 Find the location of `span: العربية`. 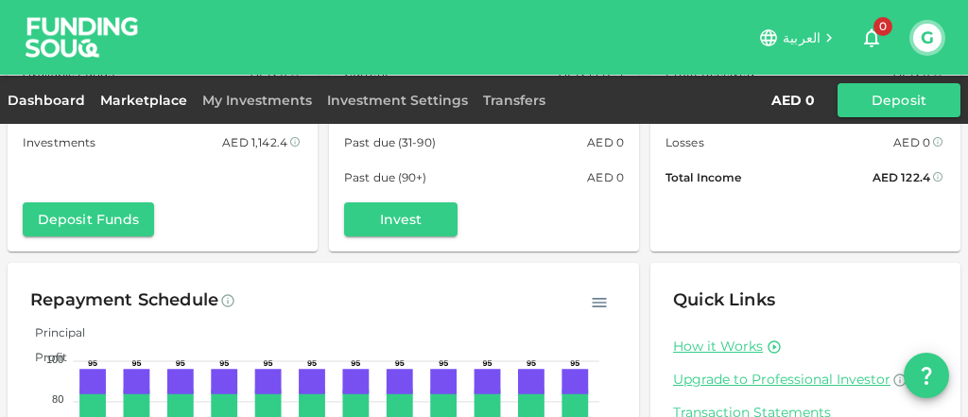

span: العربية is located at coordinates (802, 38).